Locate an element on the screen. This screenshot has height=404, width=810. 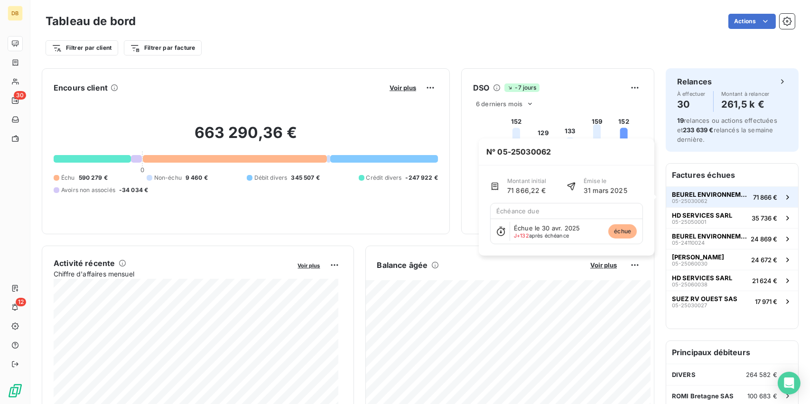
span: À effectuer is located at coordinates (691, 94).